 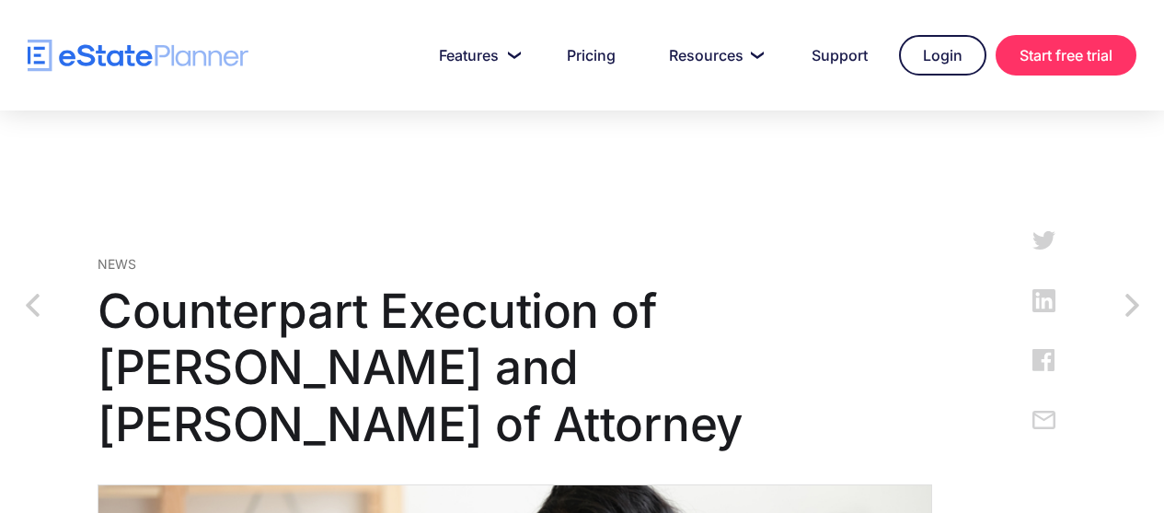 What do you see at coordinates (514, 263) in the screenshot?
I see `div: News` at bounding box center [514, 263].